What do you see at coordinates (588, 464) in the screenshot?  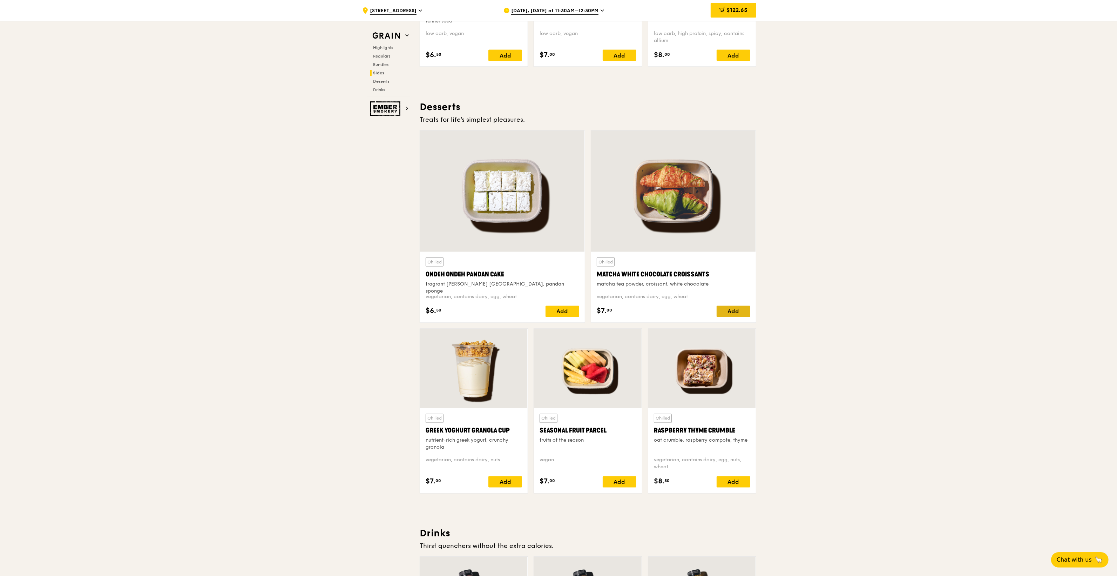 I see `div: vegan` at bounding box center [588, 464].